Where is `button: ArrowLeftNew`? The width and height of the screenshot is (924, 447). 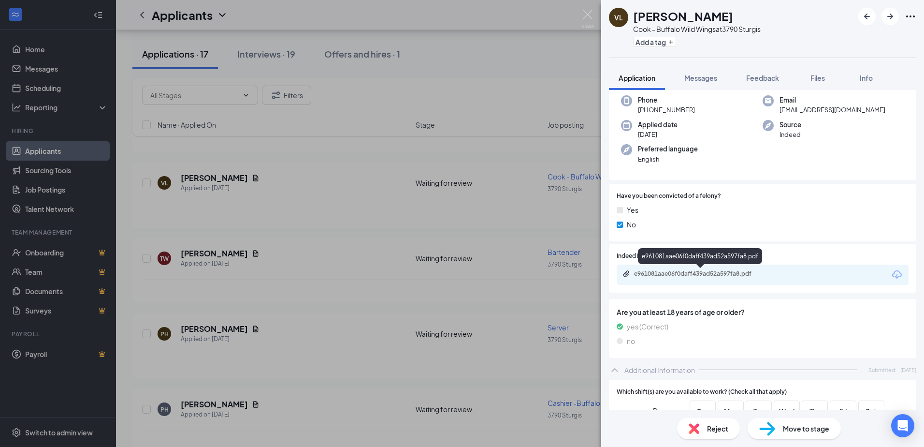
button: ArrowLeftNew is located at coordinates (867, 16).